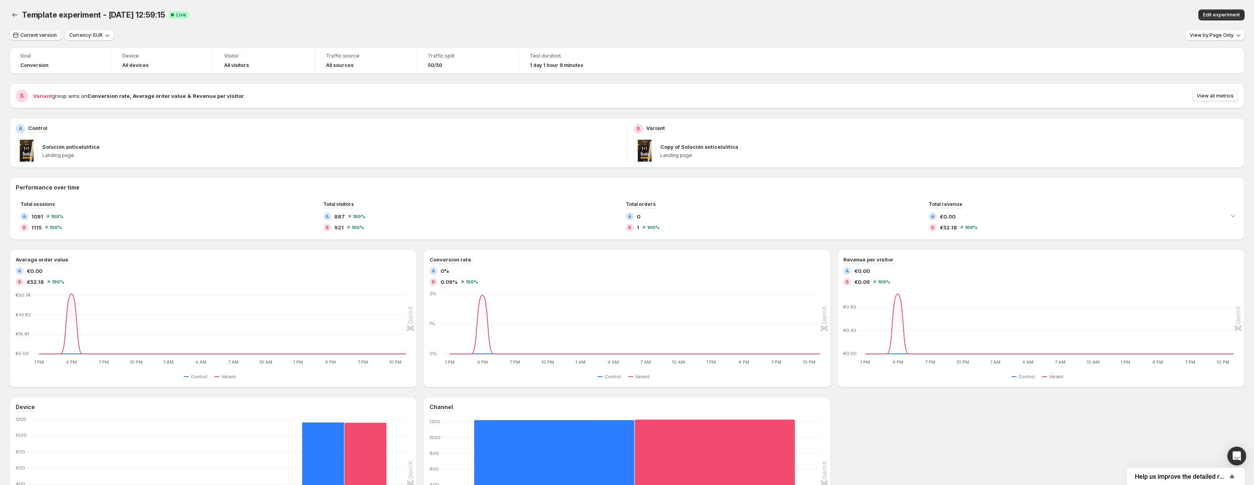  Describe the element at coordinates (850, 354) in the screenshot. I see `text: €0.00` at that location.